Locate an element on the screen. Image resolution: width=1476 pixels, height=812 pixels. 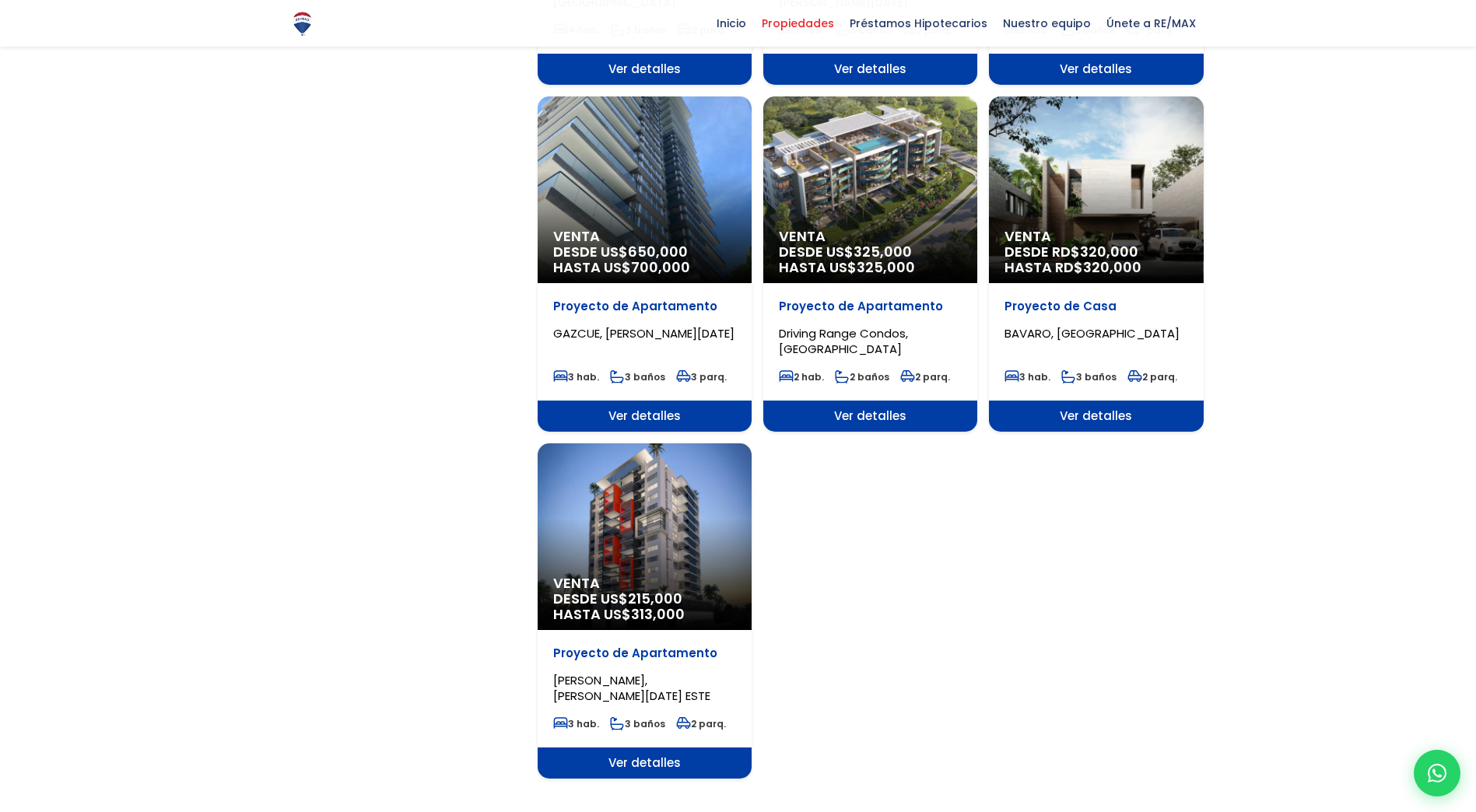
span: 650,000 is located at coordinates (658, 251).